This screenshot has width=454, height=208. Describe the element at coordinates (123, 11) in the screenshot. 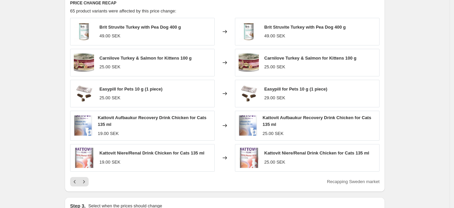

I see `span: 65 product variants were affected by this price change:` at that location.